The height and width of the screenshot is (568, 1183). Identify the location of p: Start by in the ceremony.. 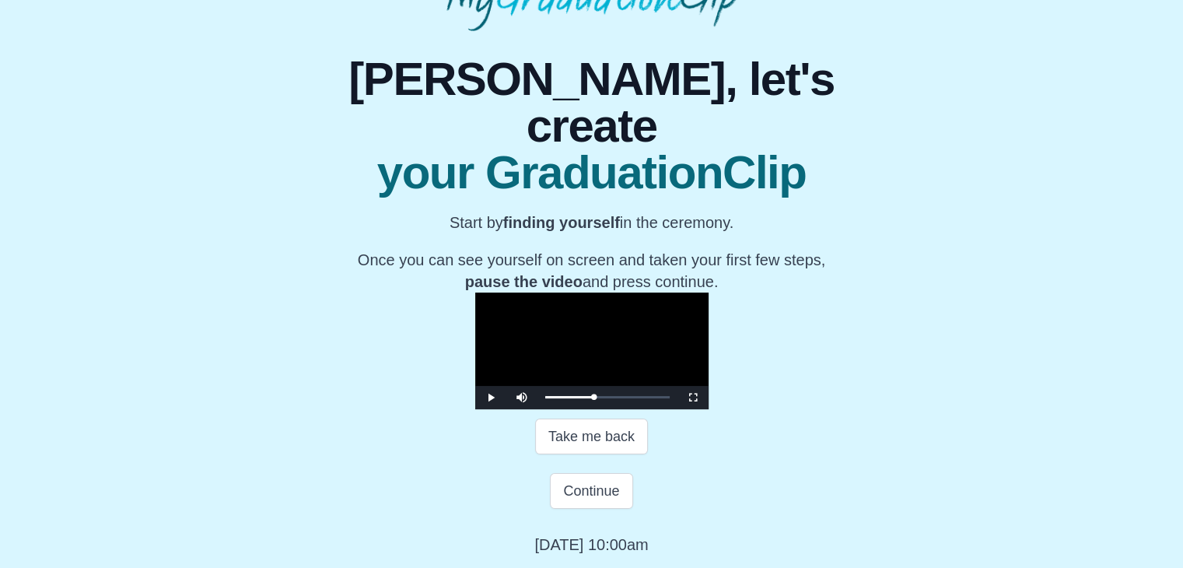
(591, 222).